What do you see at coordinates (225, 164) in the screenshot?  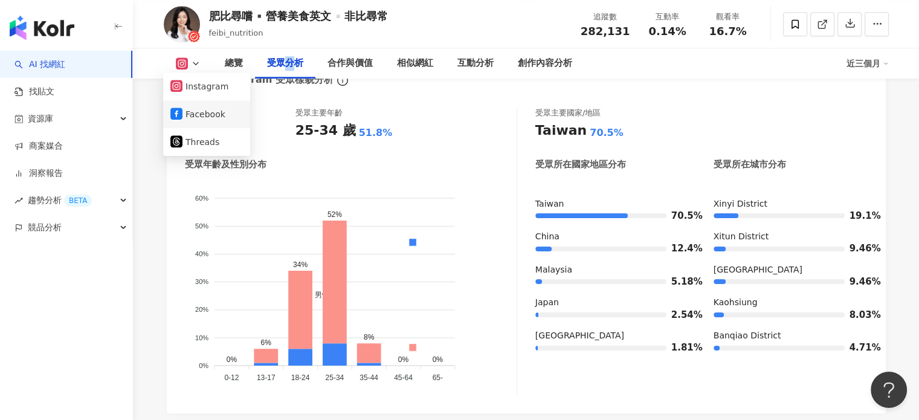 I see `div: 受眾年齡及性別分布` at bounding box center [225, 164].